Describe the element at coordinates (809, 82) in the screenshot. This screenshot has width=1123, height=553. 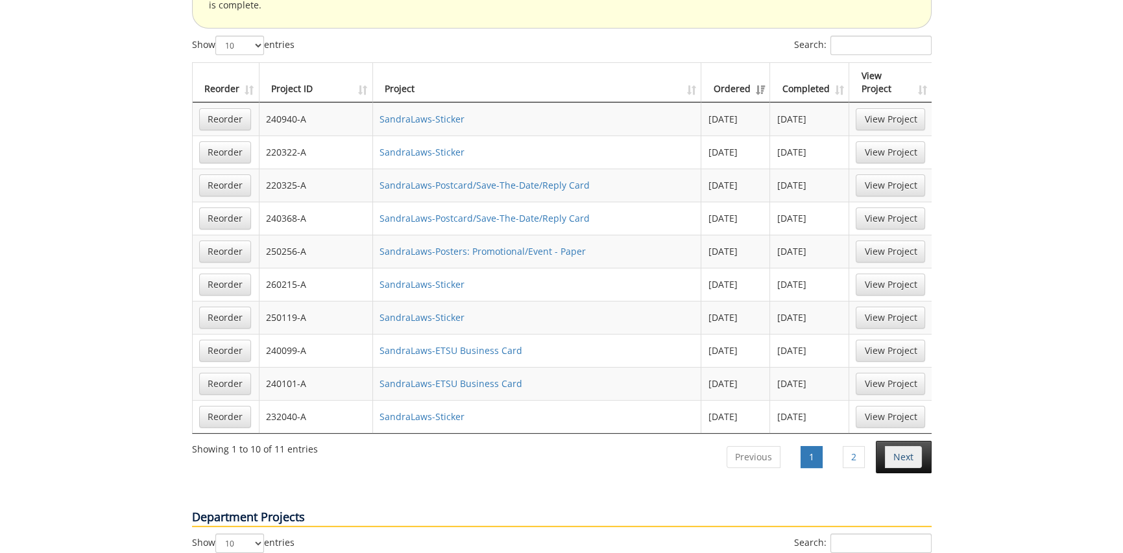
I see `th: Completed: activate to sort column ascending` at that location.